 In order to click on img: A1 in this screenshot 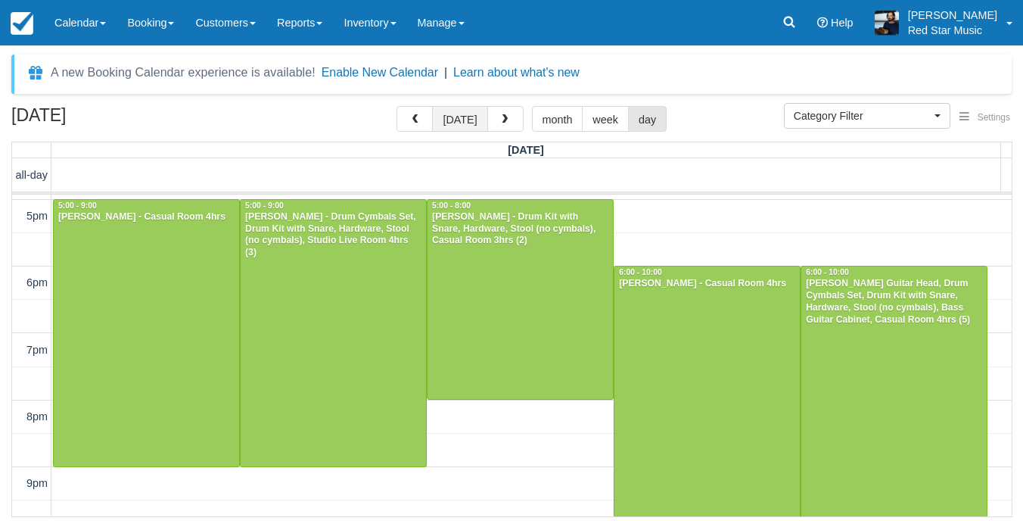, I will do `click(887, 23)`.